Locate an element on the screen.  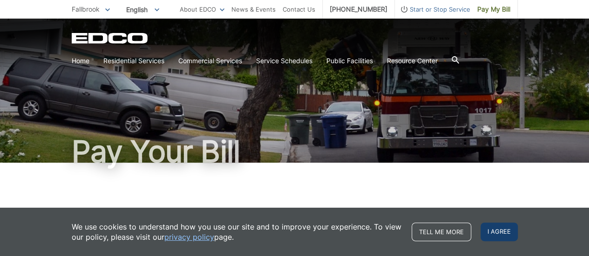
span: I agree is located at coordinates (499, 232).